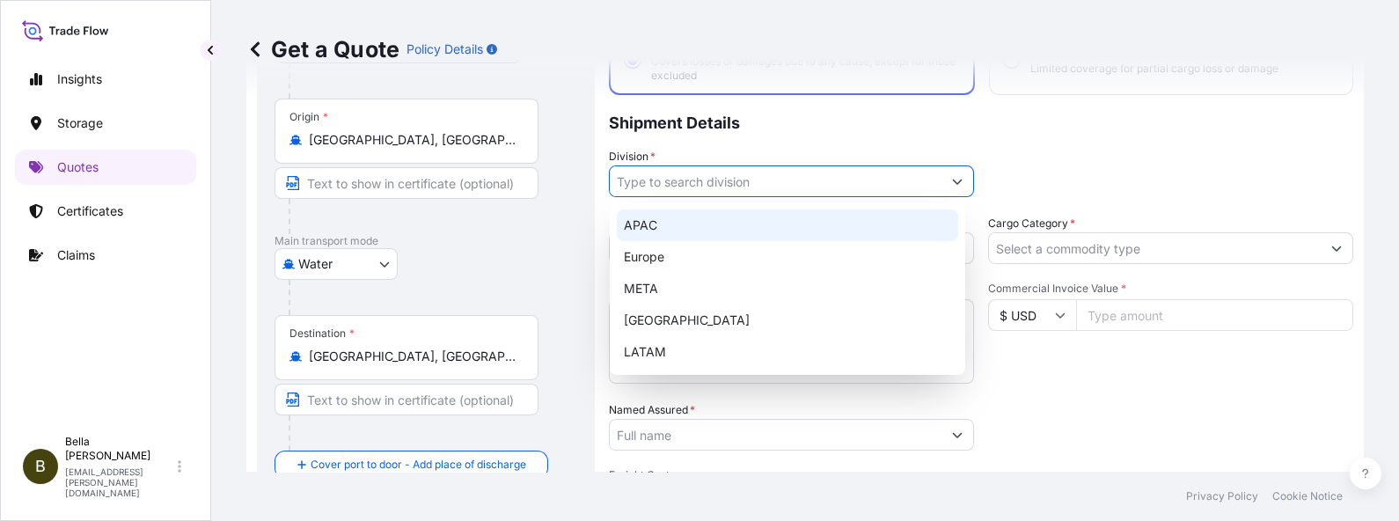 The width and height of the screenshot is (1399, 521). Describe the element at coordinates (323, 49) in the screenshot. I see `p: Get a Quote` at that location.